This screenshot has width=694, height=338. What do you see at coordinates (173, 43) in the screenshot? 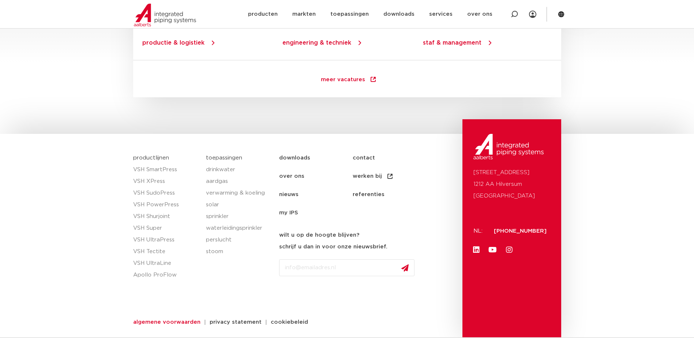
I see `a: productie & logistiek` at bounding box center [173, 43].